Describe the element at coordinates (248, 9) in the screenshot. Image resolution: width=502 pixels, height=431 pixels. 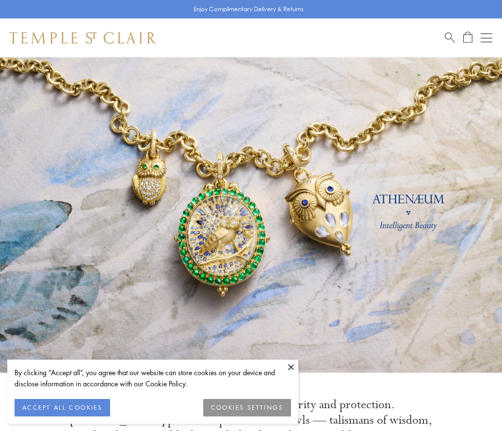
I see `p: Enjoy Complimentary Delivery & Returns` at that location.